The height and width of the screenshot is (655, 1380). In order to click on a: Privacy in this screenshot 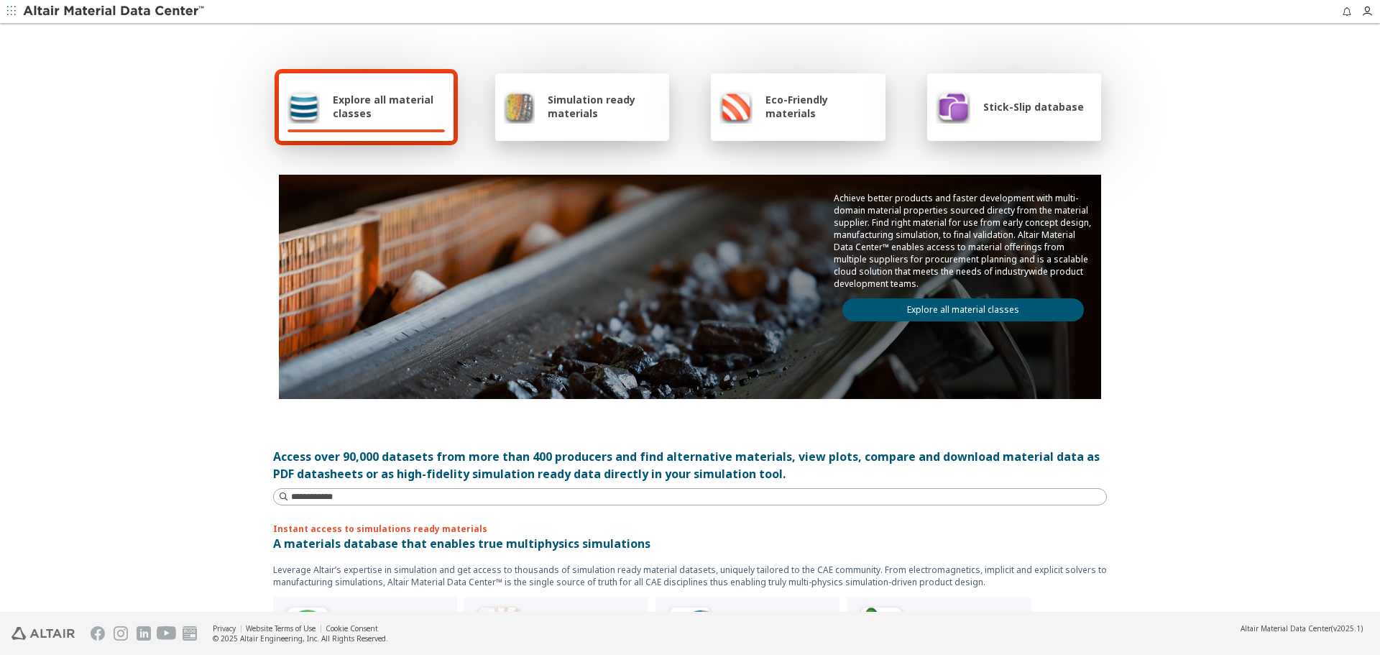, I will do `click(224, 628)`.